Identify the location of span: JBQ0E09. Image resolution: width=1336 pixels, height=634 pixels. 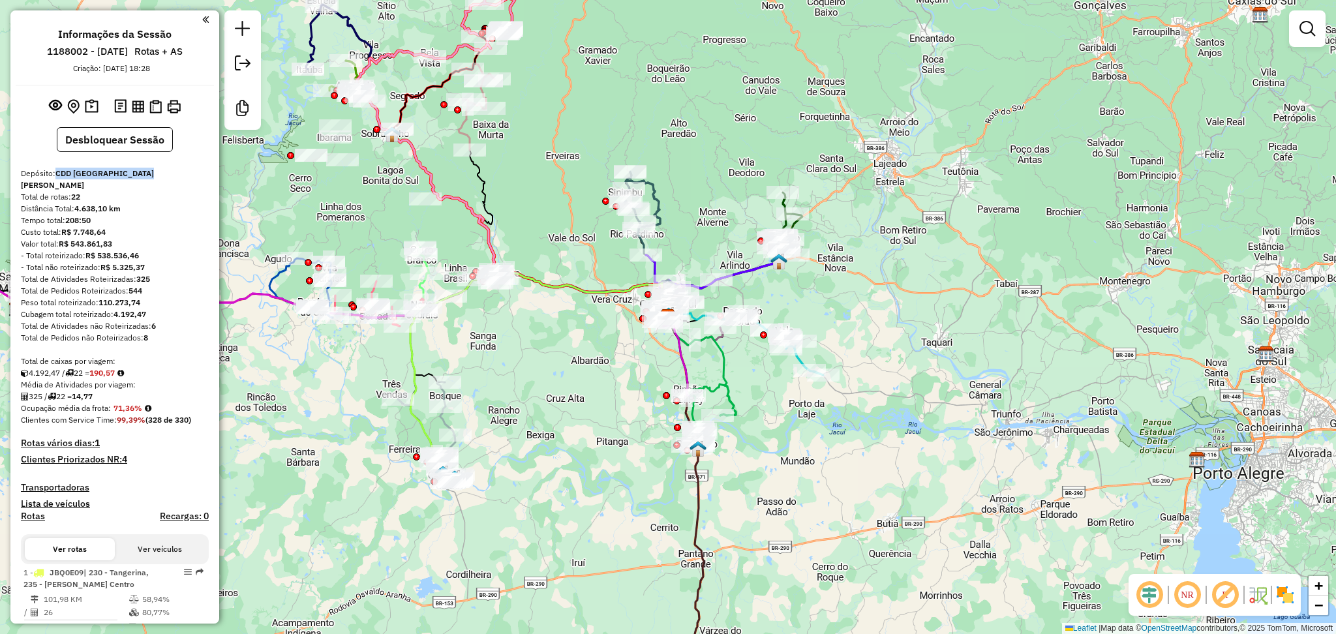
(67, 572).